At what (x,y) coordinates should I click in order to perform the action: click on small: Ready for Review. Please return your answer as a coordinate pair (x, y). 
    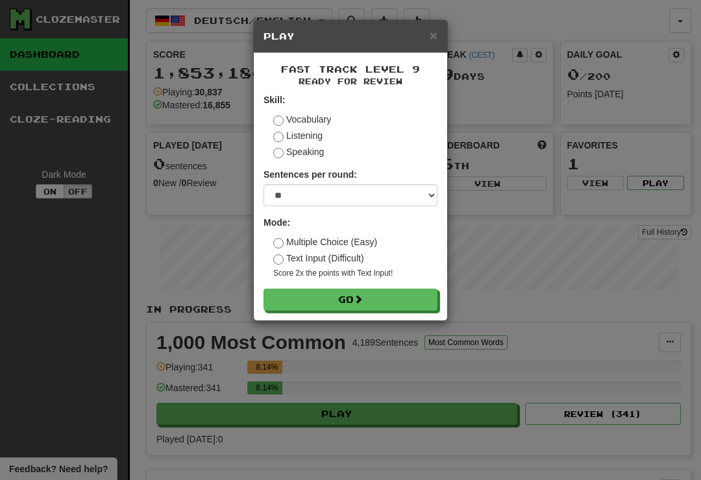
    Looking at the image, I should click on (350, 81).